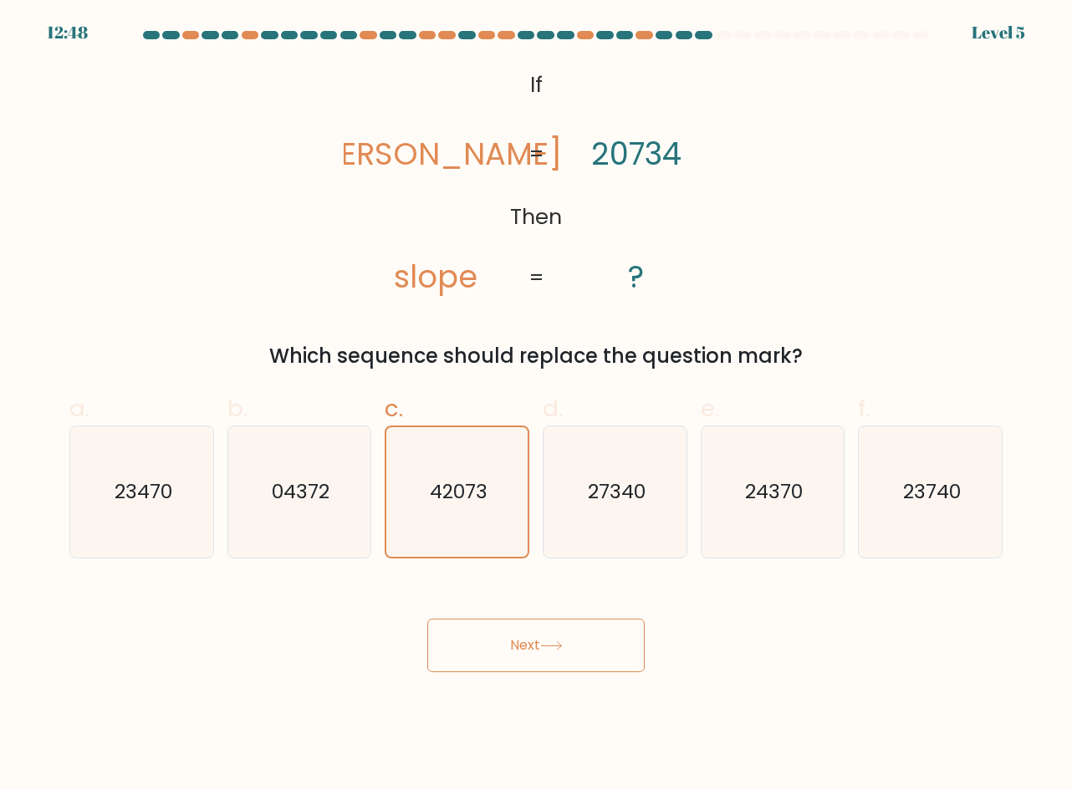 Image resolution: width=1072 pixels, height=790 pixels. I want to click on span: c., so click(394, 408).